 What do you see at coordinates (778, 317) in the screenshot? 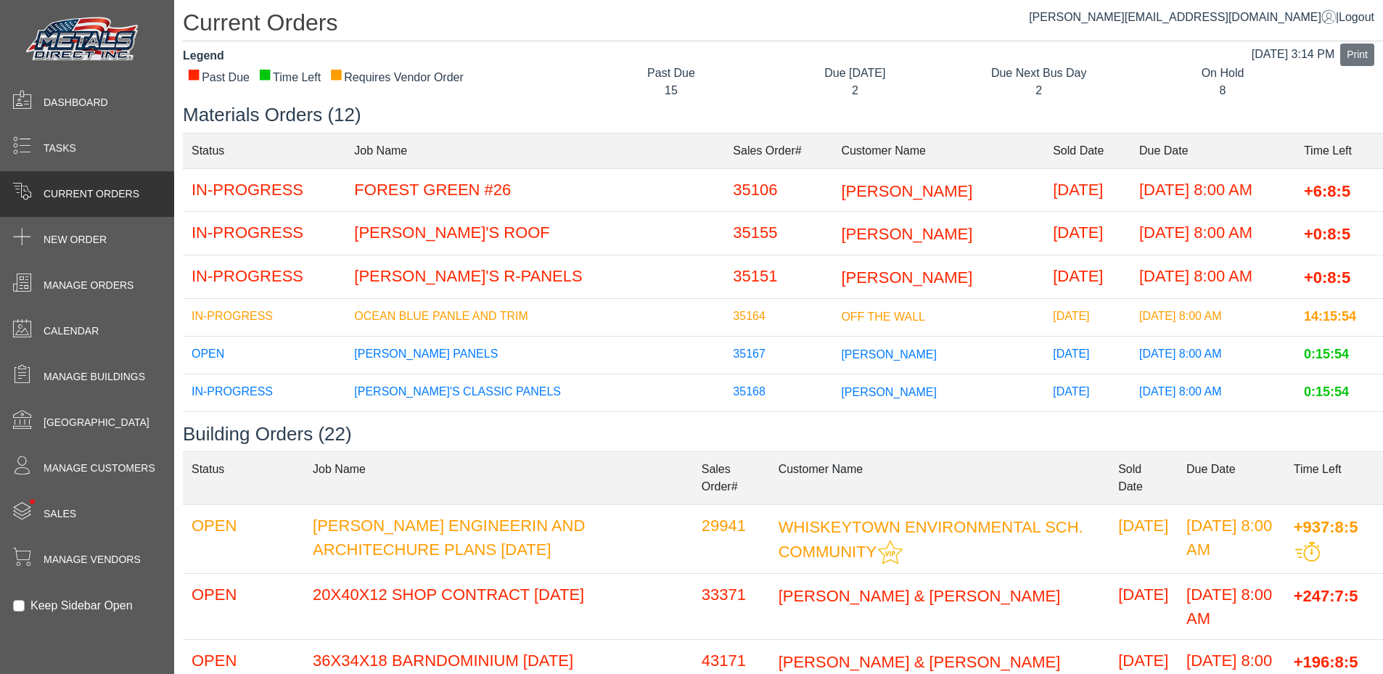
I see `td: 35164` at bounding box center [778, 317].